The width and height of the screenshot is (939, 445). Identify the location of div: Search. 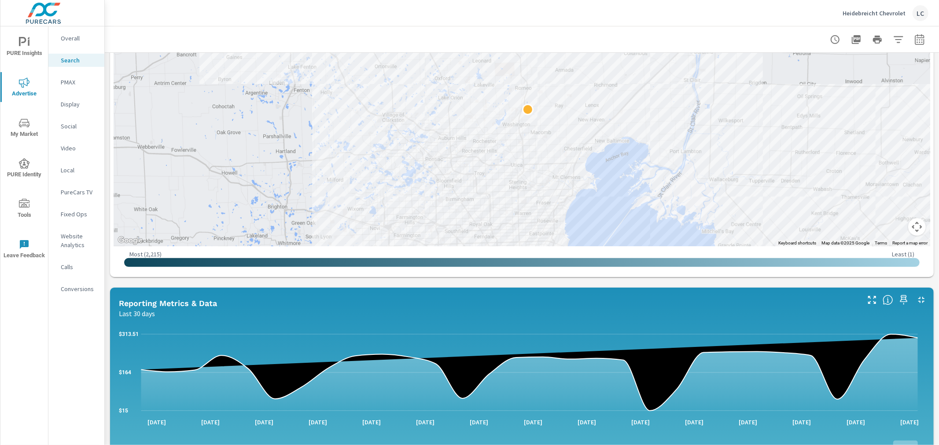
(76, 60).